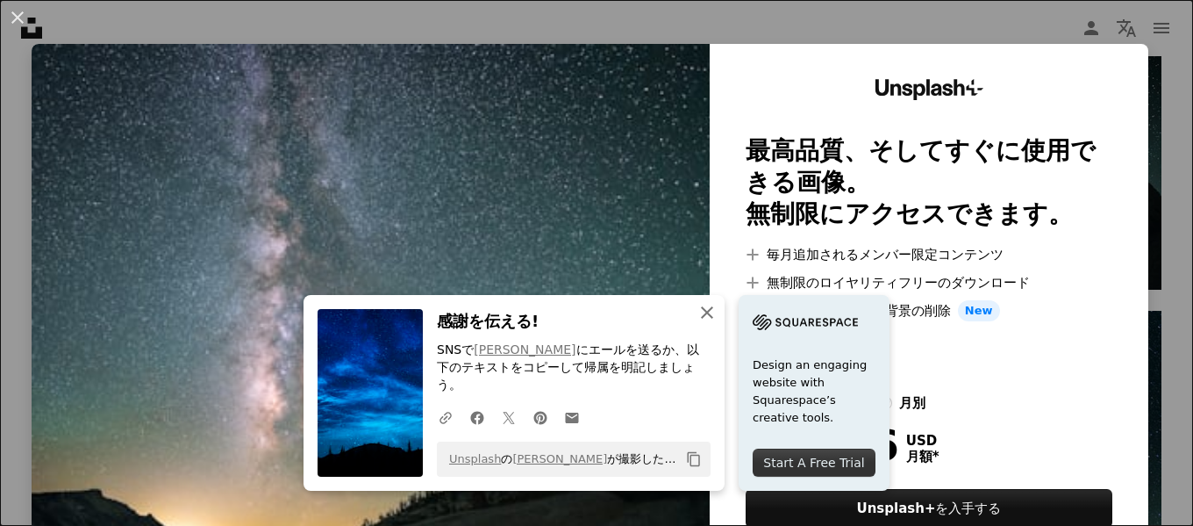  Describe the element at coordinates (929, 283) in the screenshot. I see `li: 無制限のロイヤリティフリーのダウンロード` at that location.